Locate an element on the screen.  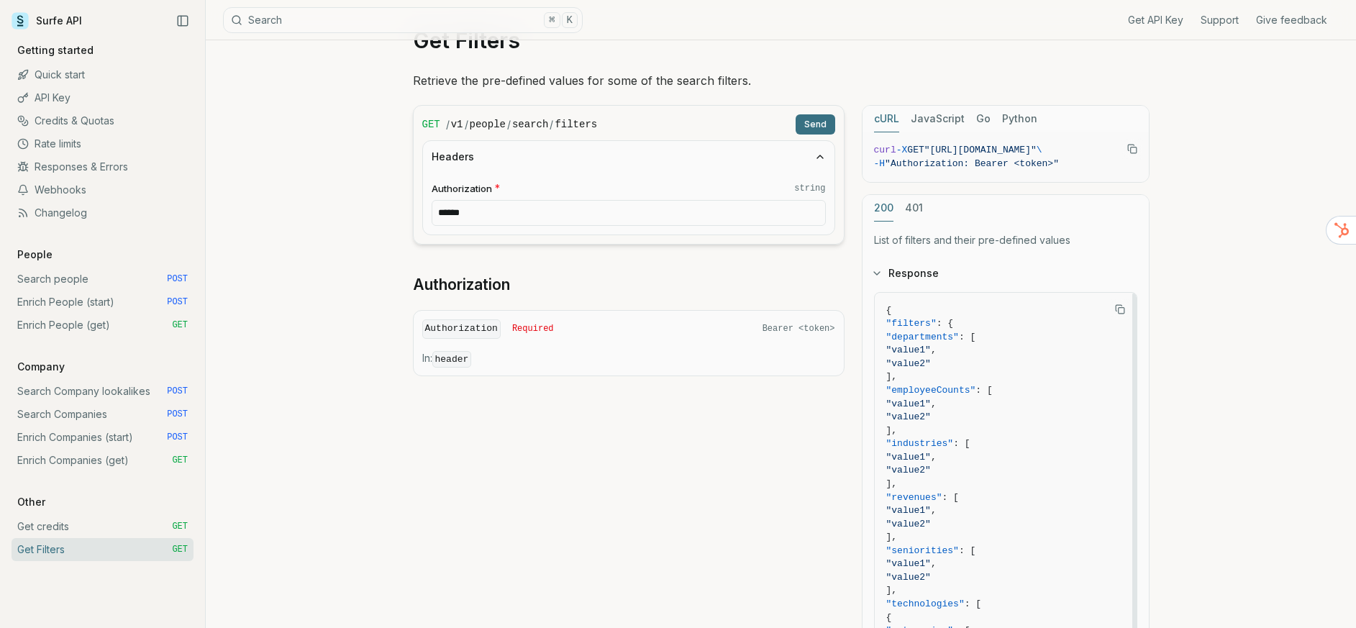
a: Rate limits is located at coordinates (102, 144).